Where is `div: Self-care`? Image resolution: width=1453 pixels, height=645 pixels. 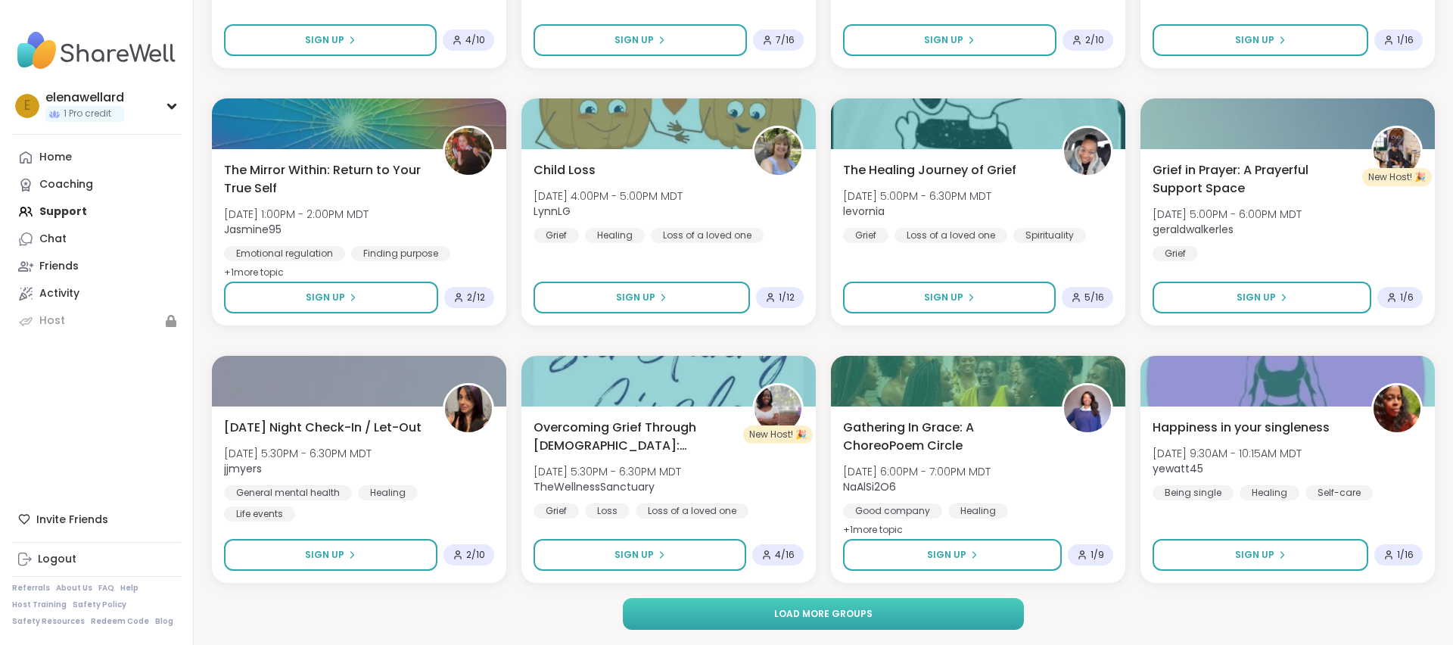 div: Self-care is located at coordinates (1339, 493).